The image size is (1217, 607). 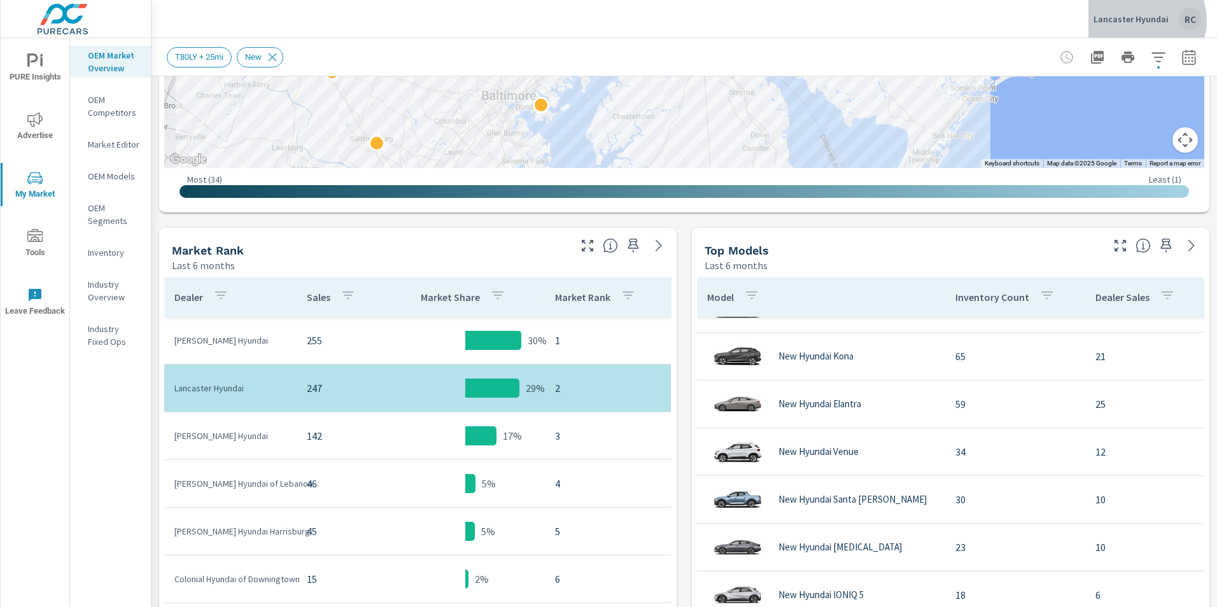 What do you see at coordinates (208, 250) in the screenshot?
I see `h5: Market Rank` at bounding box center [208, 250].